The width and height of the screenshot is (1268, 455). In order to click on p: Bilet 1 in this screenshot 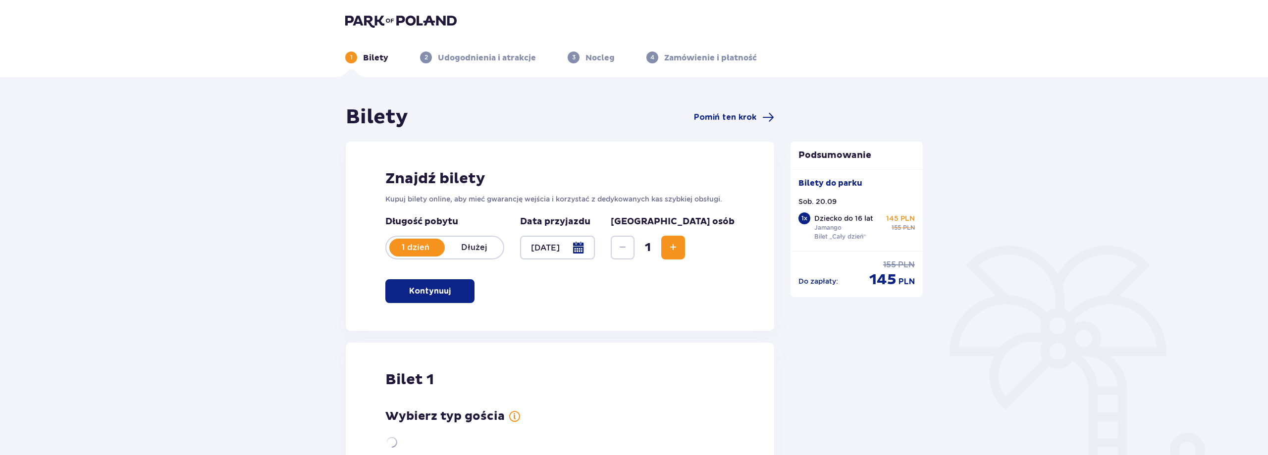, I will do `click(409, 380)`.